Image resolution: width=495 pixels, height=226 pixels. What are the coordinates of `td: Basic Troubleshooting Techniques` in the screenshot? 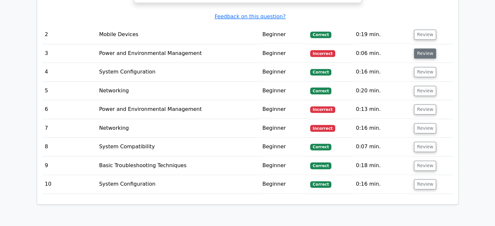 It's located at (178, 165).